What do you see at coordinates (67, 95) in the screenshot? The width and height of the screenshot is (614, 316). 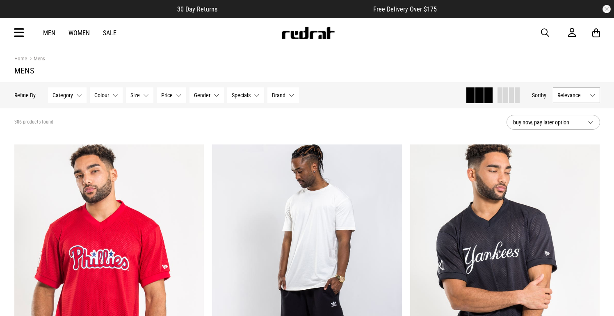 I see `button: Category` at bounding box center [67, 95].